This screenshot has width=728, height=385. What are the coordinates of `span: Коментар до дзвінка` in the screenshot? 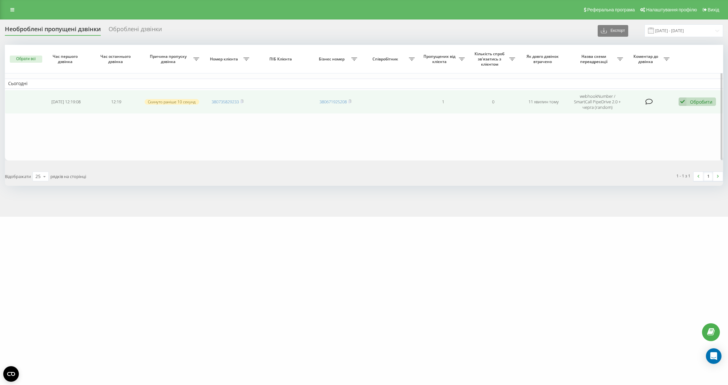 It's located at (646, 59).